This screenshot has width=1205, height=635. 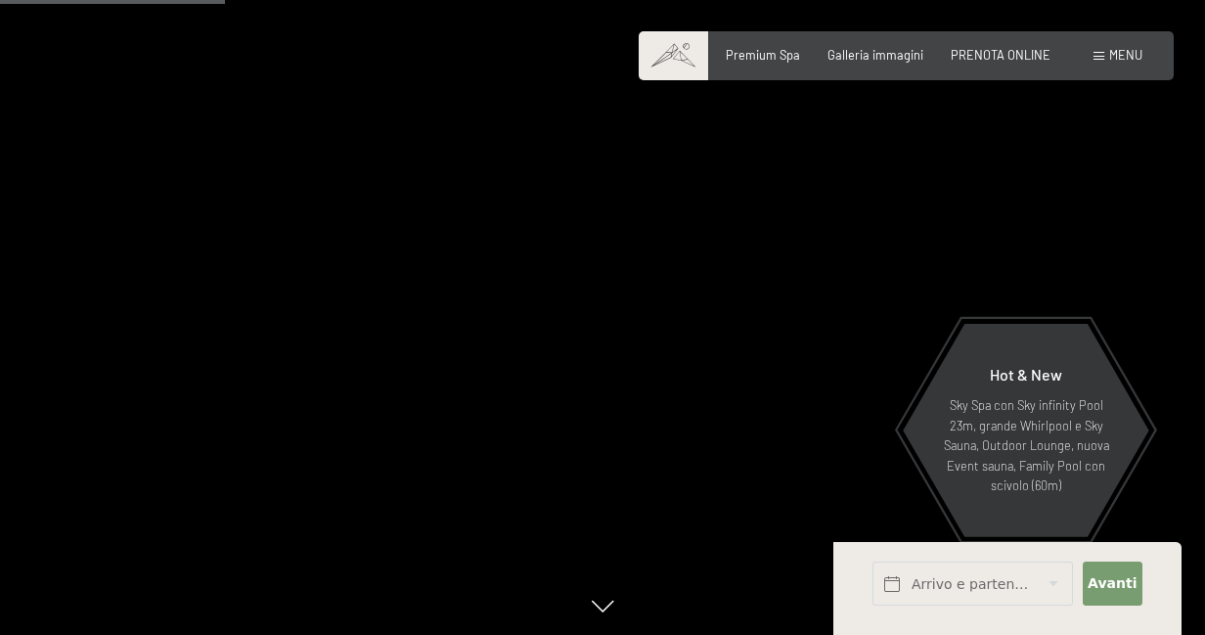 I want to click on a: Galleria immagini, so click(x=875, y=55).